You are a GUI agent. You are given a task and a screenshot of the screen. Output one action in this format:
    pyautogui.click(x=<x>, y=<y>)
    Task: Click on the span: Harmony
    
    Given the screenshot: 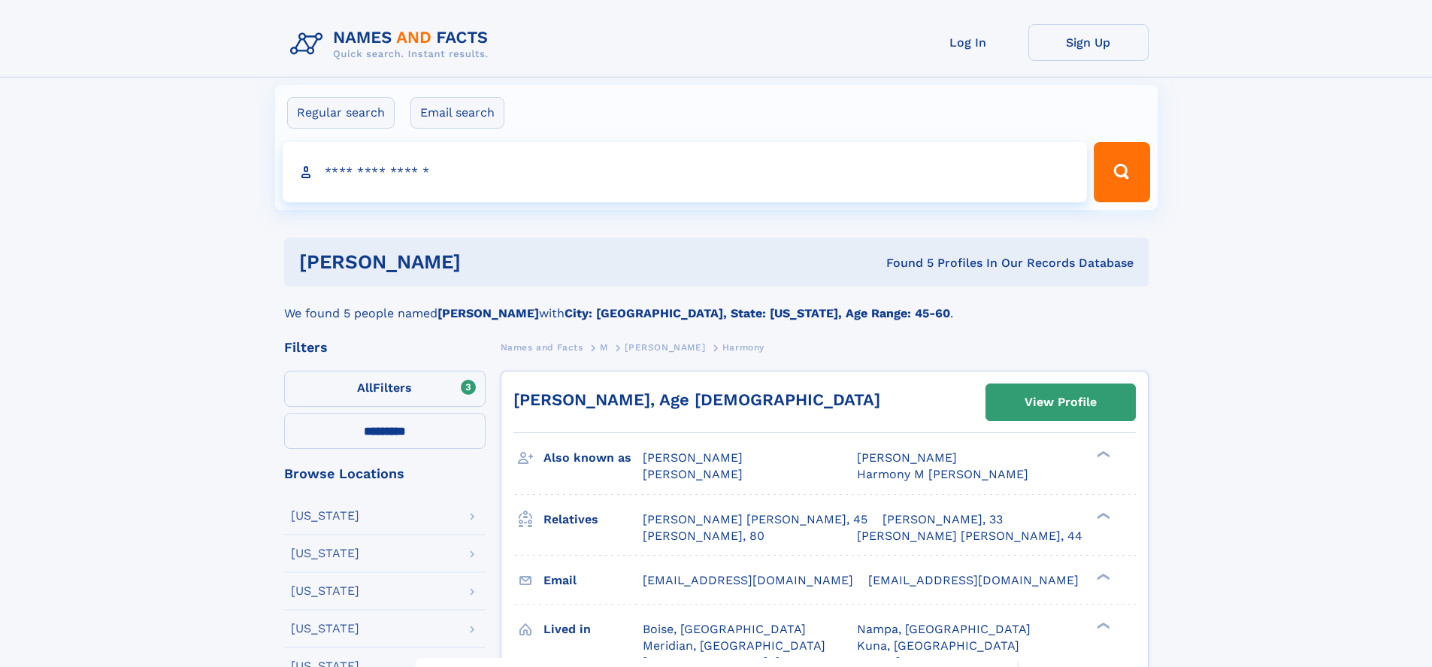 What is the action you would take?
    pyautogui.click(x=744, y=347)
    